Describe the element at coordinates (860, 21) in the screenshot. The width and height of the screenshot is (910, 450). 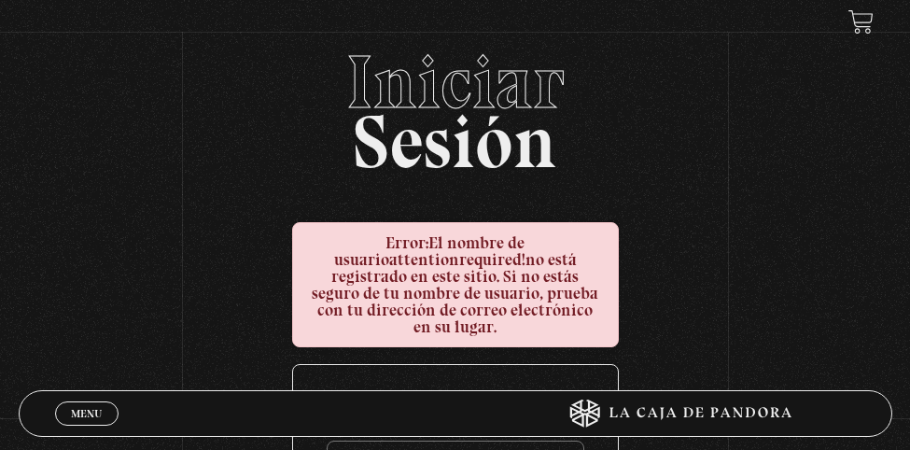
I see `a: View your shopping cart` at that location.